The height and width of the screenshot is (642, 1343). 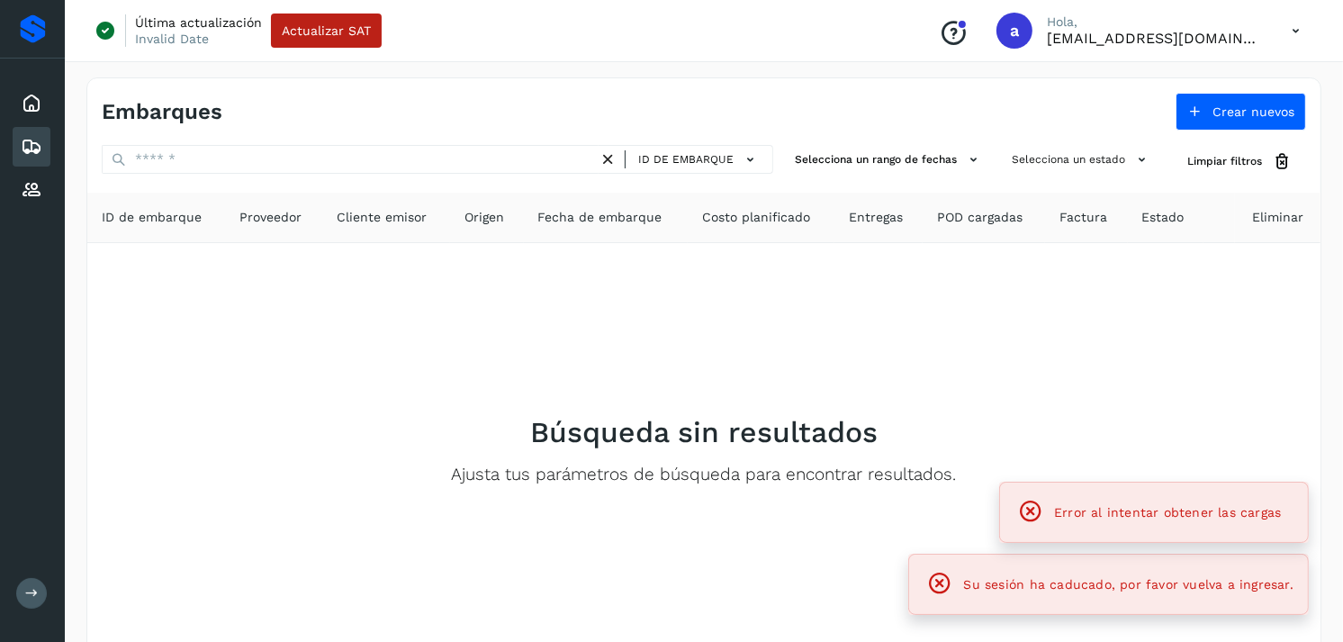 I want to click on span: Factura, so click(x=1083, y=217).